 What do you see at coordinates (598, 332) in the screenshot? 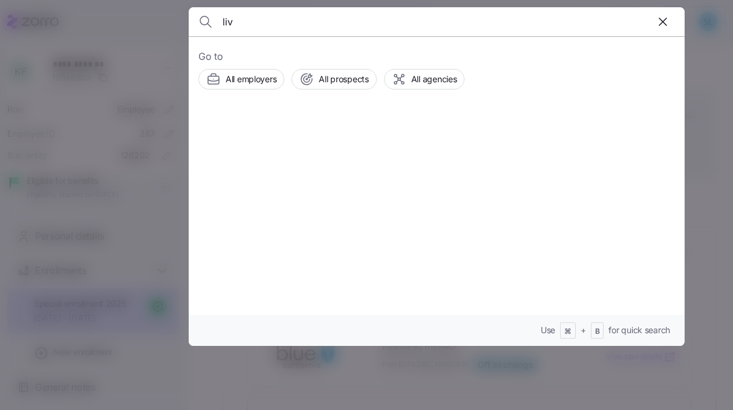
I see `span: B` at bounding box center [598, 332].